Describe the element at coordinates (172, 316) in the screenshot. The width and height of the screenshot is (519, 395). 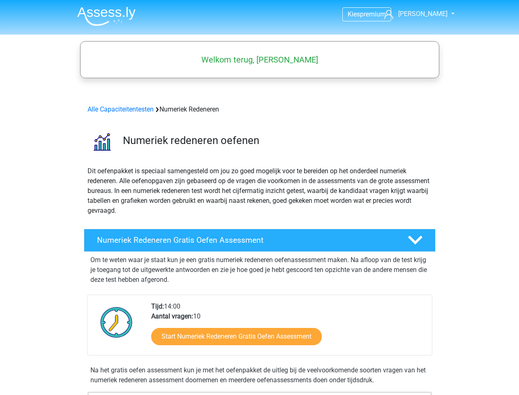
I see `b: Aantal vragen:` at that location.